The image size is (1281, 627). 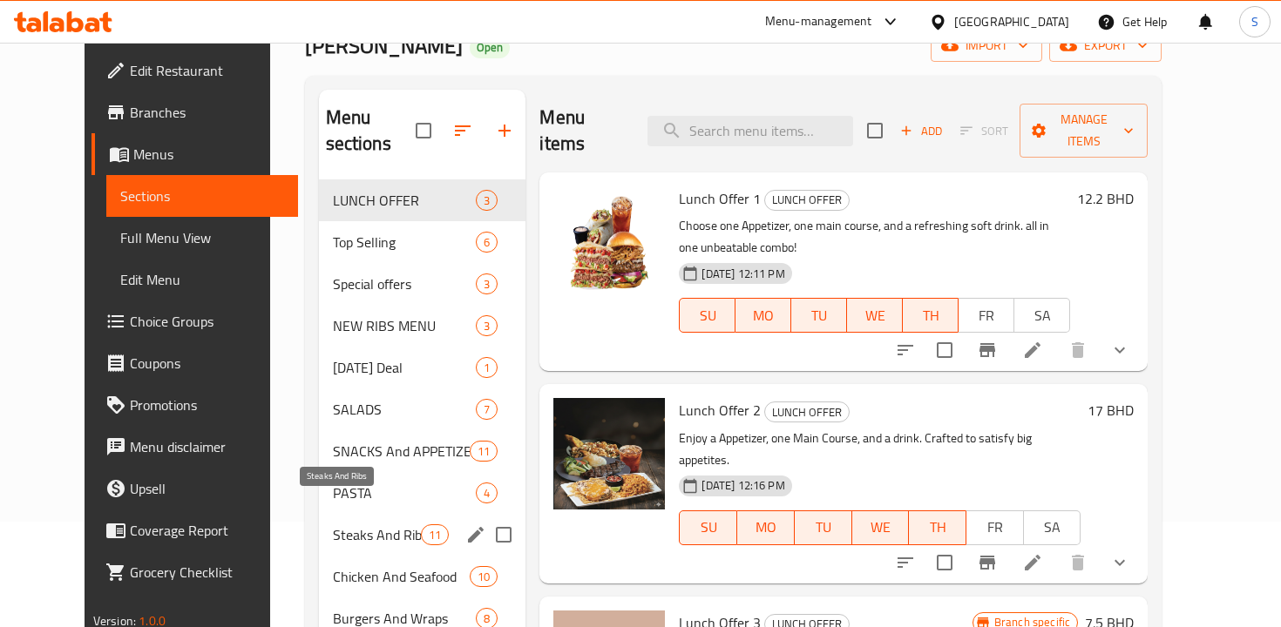 I want to click on span: WE, so click(x=875, y=315).